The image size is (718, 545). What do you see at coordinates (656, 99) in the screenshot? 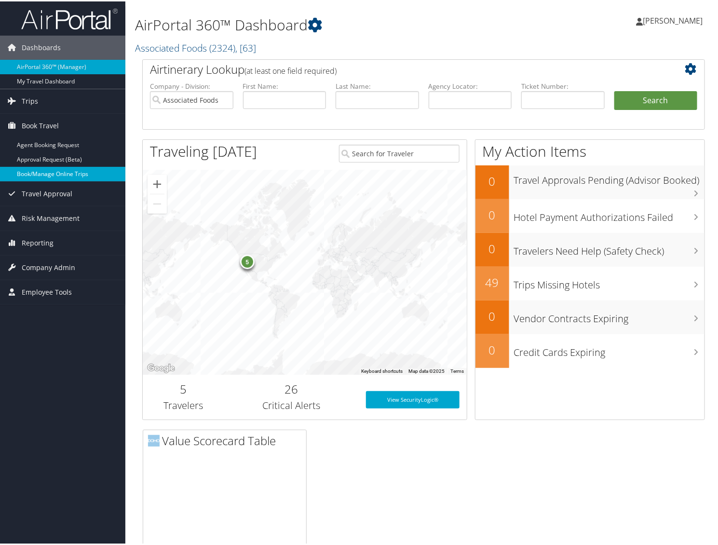
I see `button: Search` at bounding box center [656, 99].